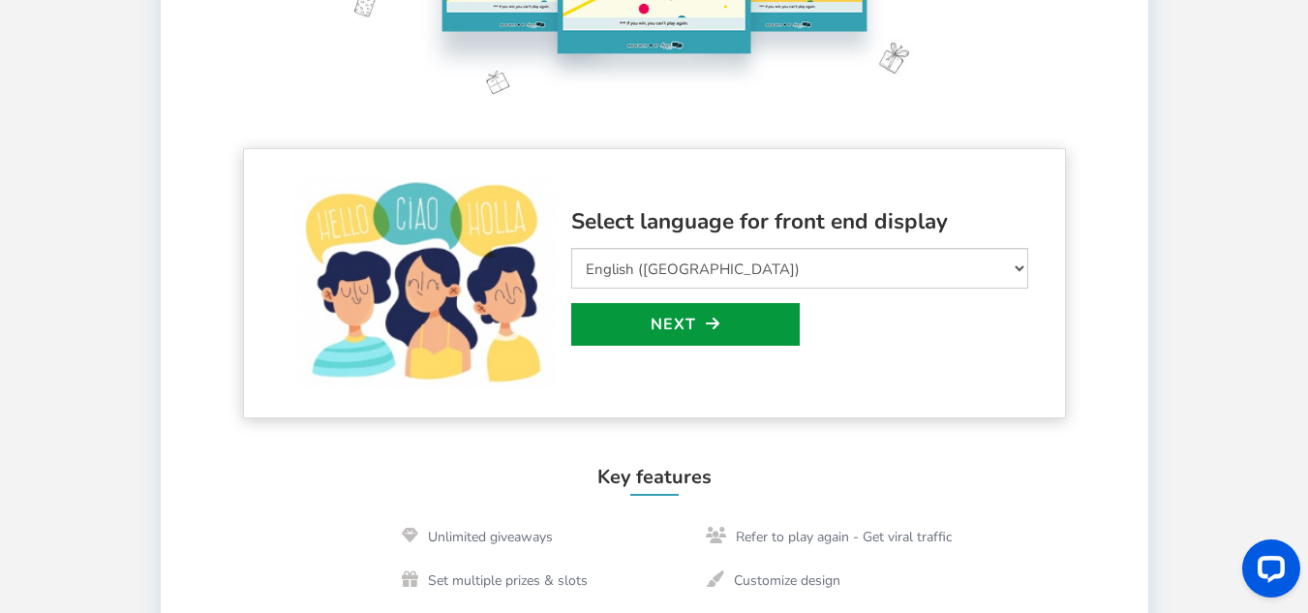 The width and height of the screenshot is (1308, 613). I want to click on a: Next, so click(685, 324).